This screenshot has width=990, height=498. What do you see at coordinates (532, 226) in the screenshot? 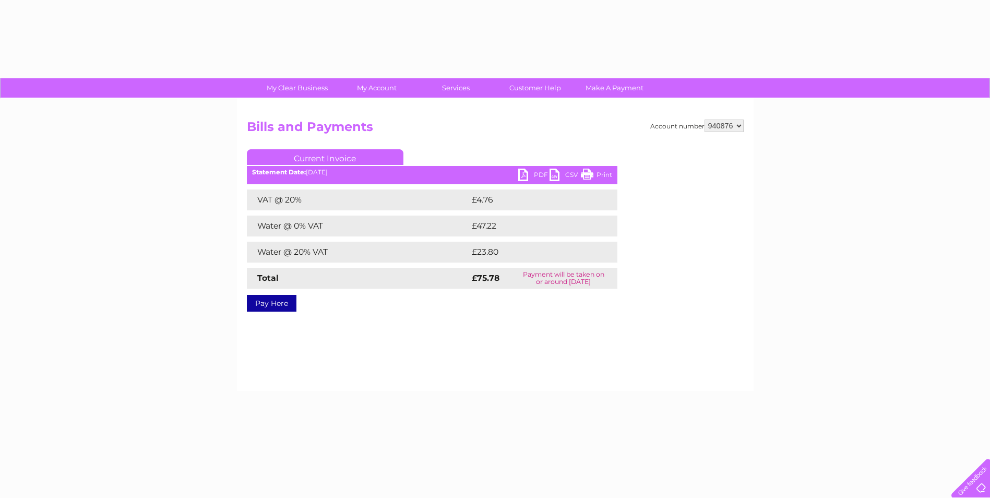
I see `td: £47.22` at bounding box center [532, 226].